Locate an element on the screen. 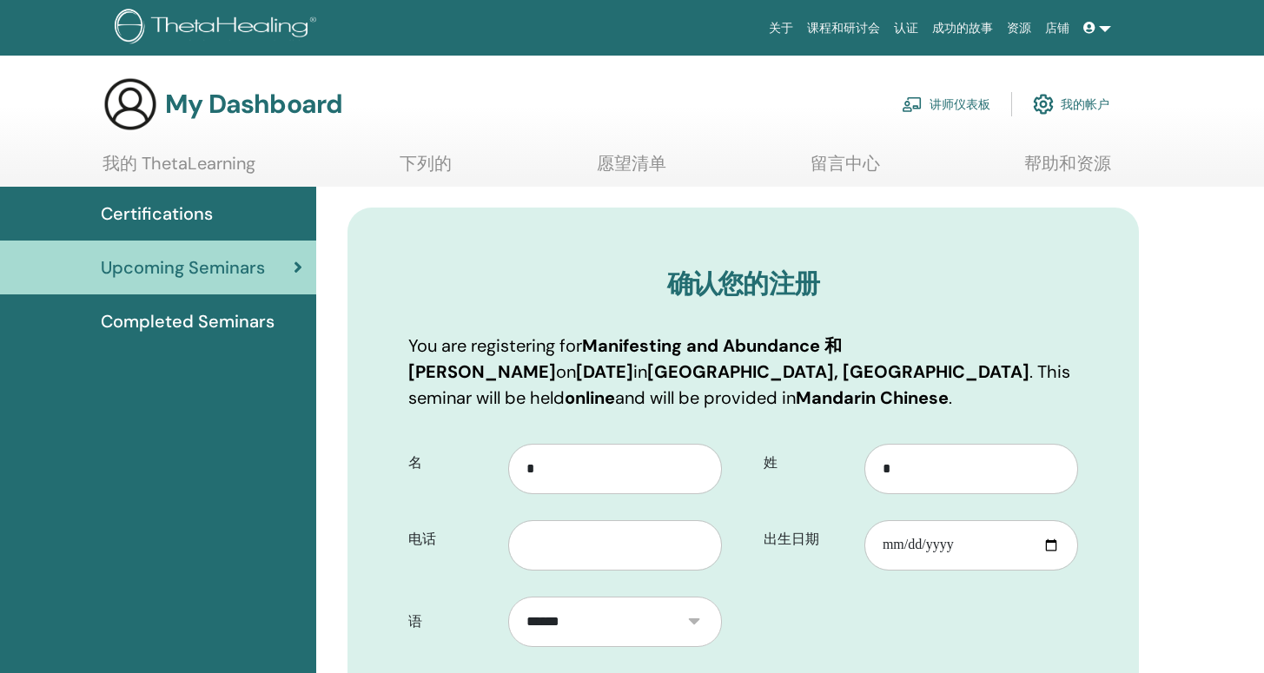 This screenshot has width=1264, height=673. a: 关于 is located at coordinates (781, 28).